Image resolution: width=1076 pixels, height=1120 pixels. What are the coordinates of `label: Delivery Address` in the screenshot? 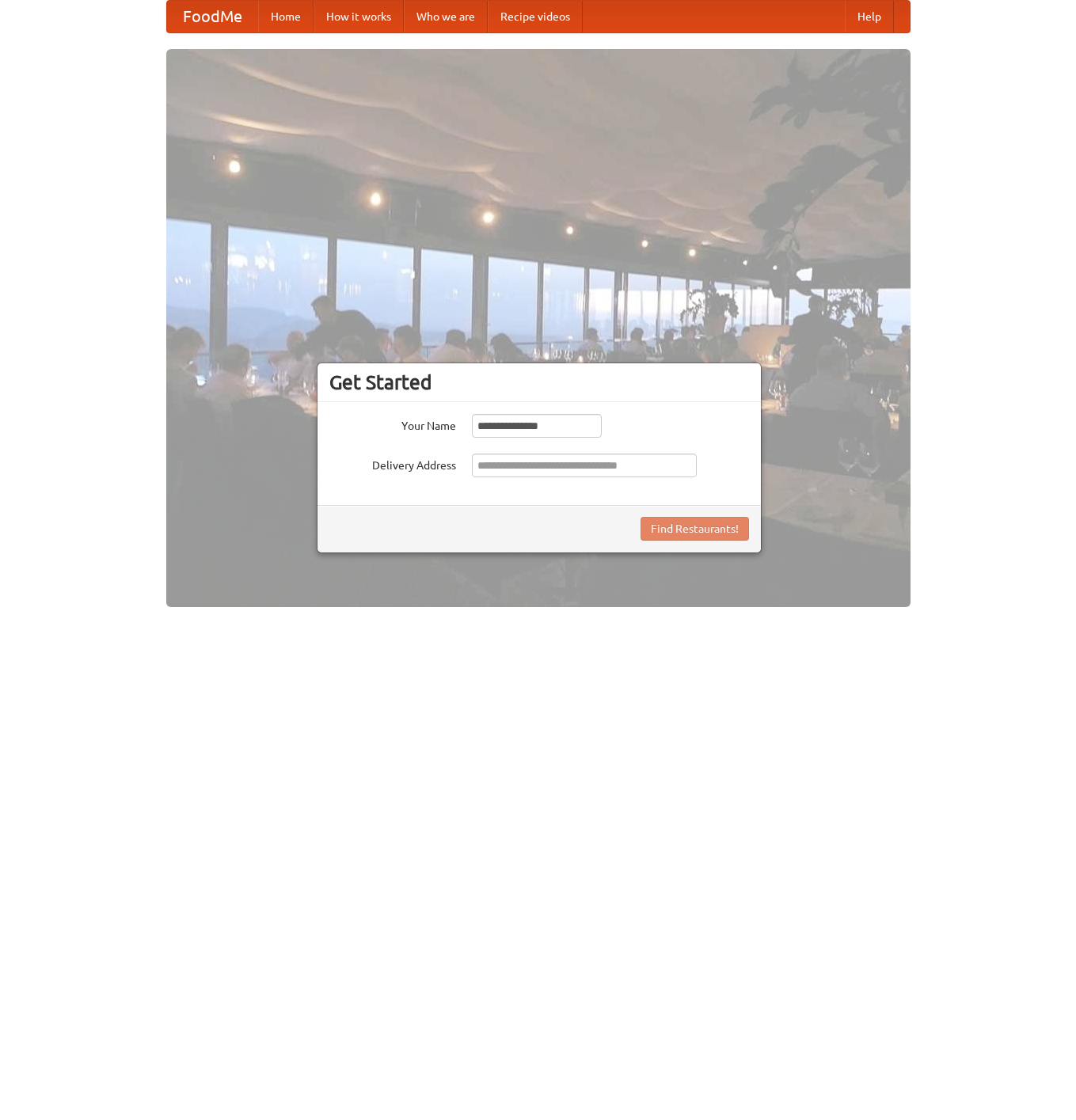 It's located at (393, 463).